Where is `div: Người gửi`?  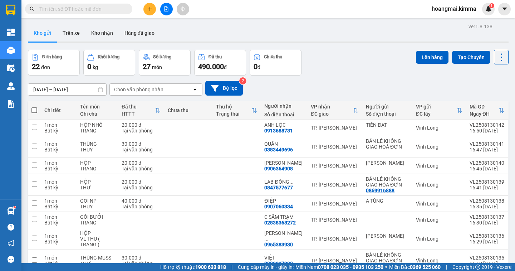 div: Người gửi is located at coordinates (388, 107).